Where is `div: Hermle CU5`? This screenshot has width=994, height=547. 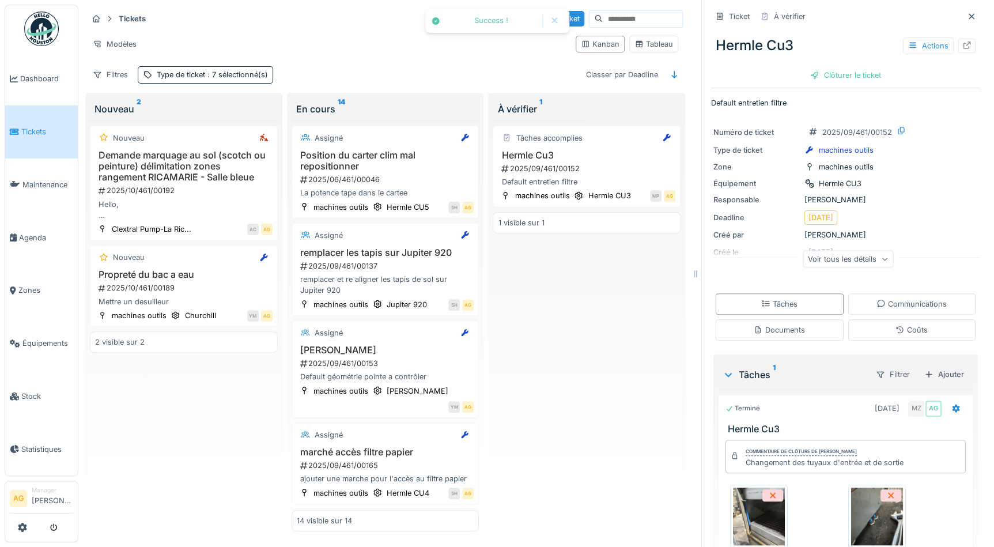 div: Hermle CU5 is located at coordinates (408, 207).